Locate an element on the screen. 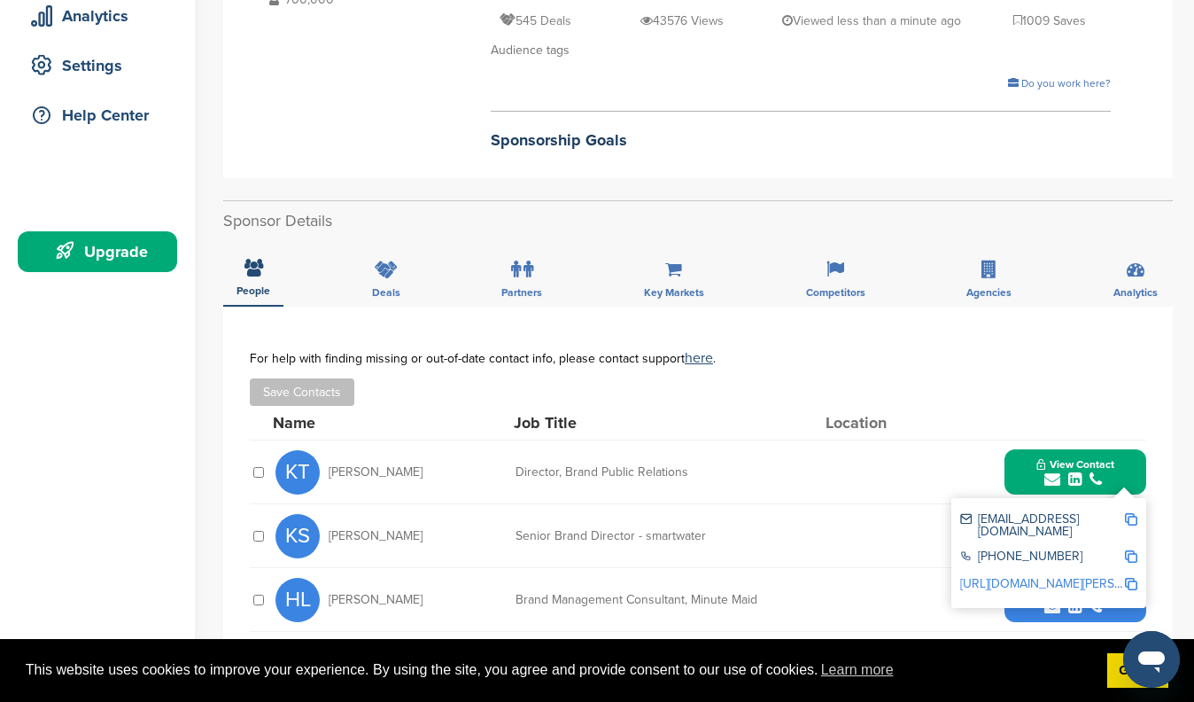  button: Save Contacts is located at coordinates (302, 392).